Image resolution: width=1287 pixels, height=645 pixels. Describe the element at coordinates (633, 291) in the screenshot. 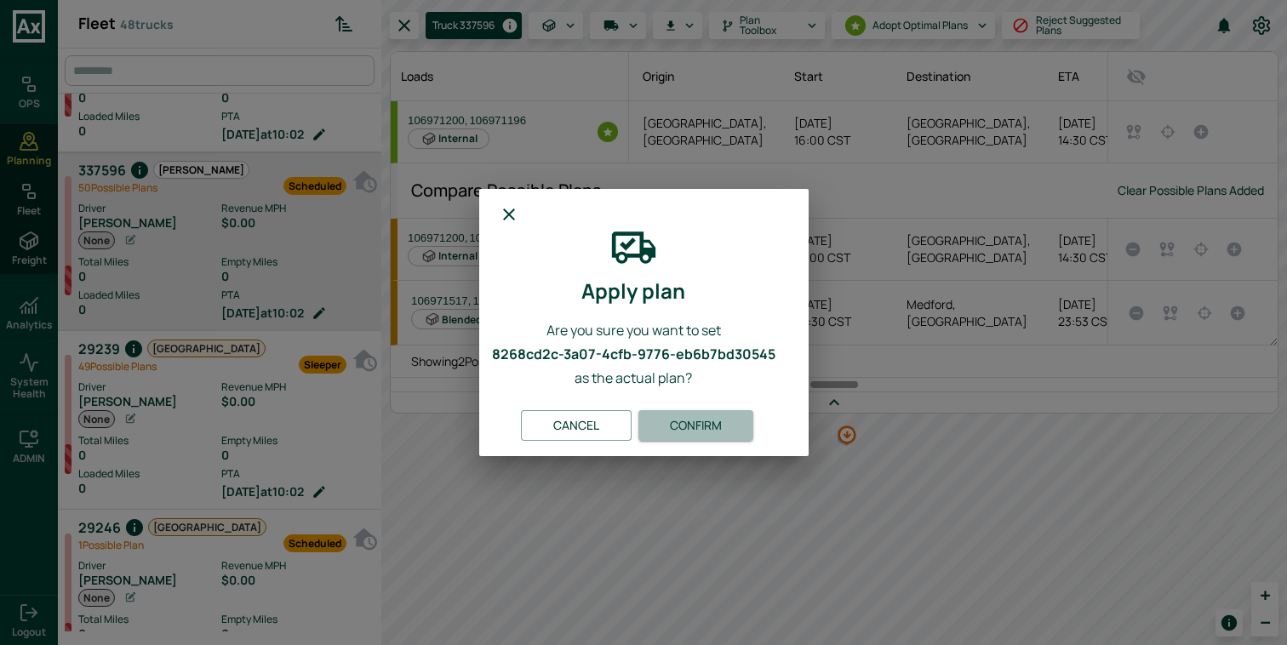

I see `h5: Apply plan` at that location.